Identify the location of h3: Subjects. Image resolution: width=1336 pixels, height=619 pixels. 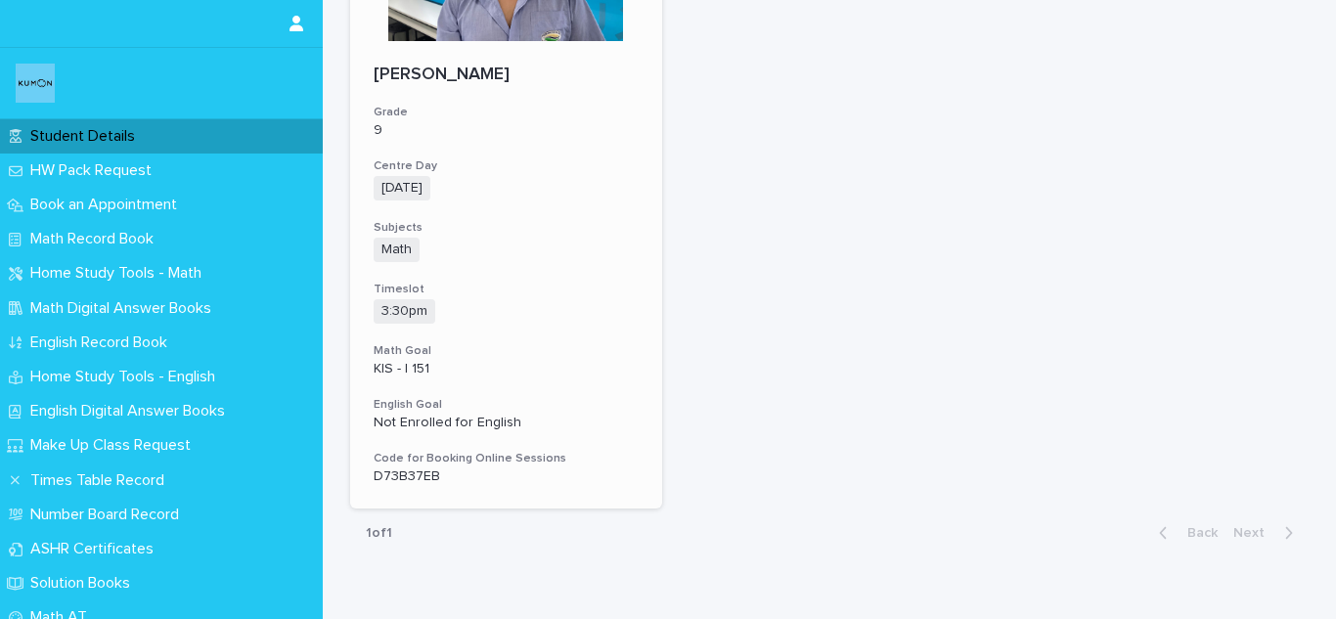
(506, 228).